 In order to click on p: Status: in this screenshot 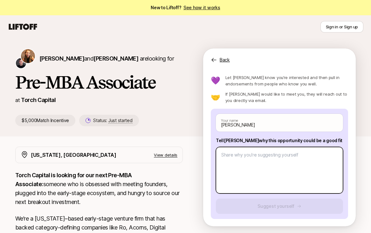, I will do `click(113, 120)`.